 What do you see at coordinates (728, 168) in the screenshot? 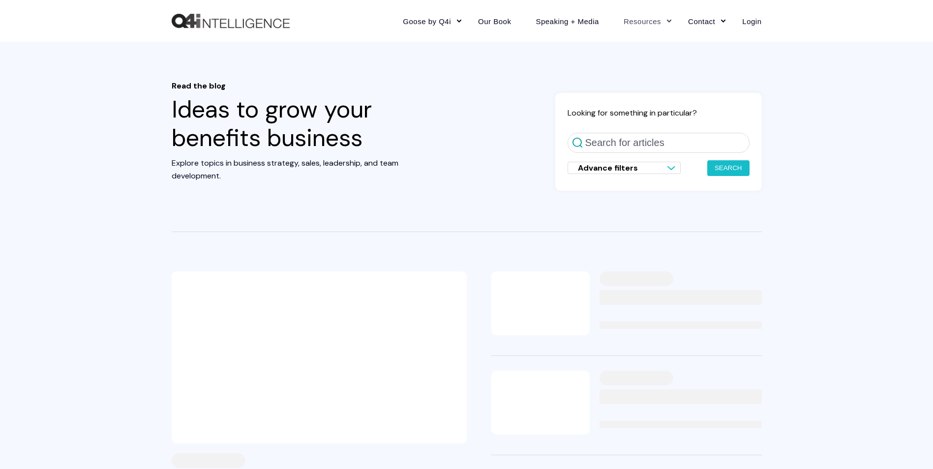
I see `button: Search` at bounding box center [728, 168].